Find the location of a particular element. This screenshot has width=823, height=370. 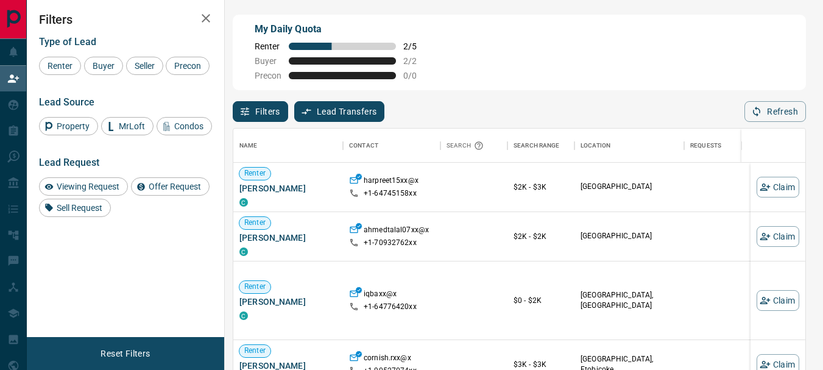

p: +1- 64745158xx is located at coordinates (390, 193).